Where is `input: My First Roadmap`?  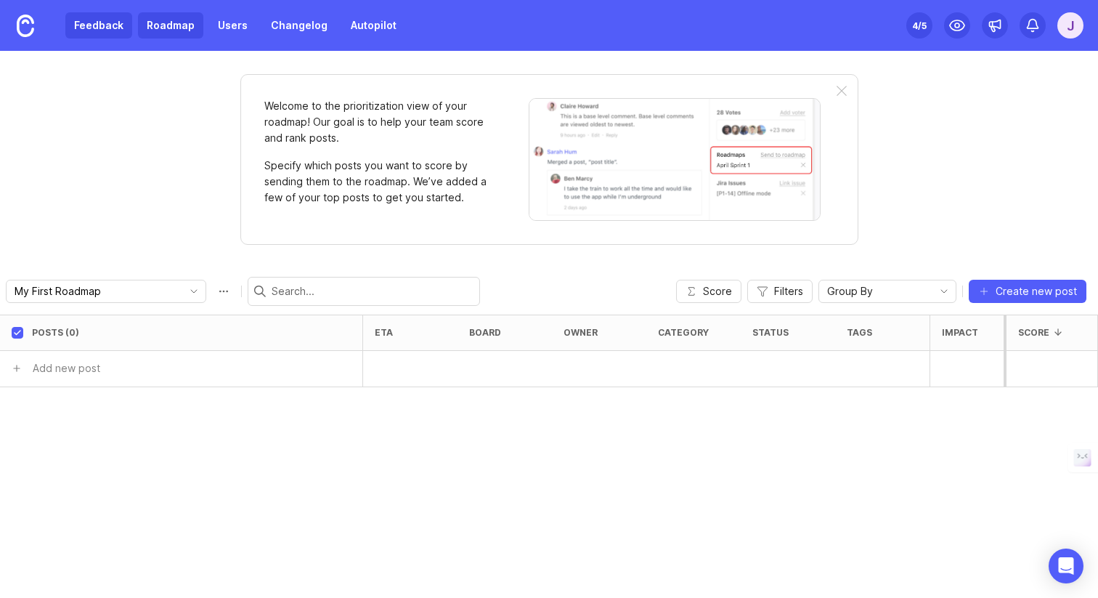 input: My First Roadmap is located at coordinates (94, 291).